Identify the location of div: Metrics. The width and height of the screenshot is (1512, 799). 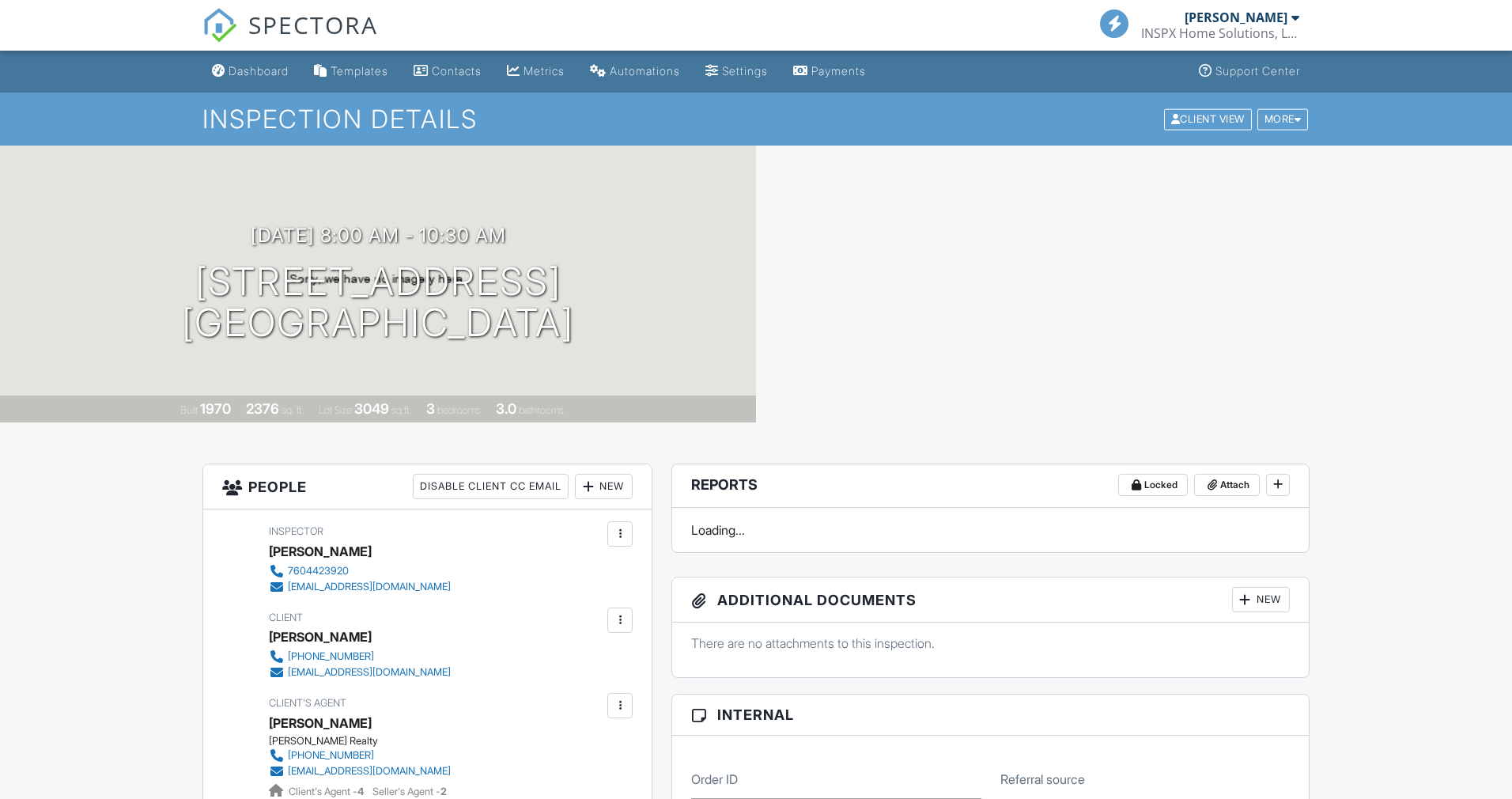
(544, 70).